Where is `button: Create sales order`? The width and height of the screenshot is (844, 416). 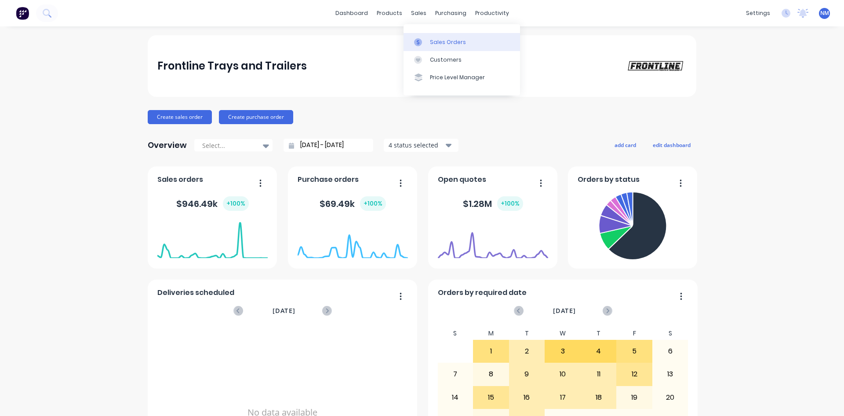 button: Create sales order is located at coordinates (180, 117).